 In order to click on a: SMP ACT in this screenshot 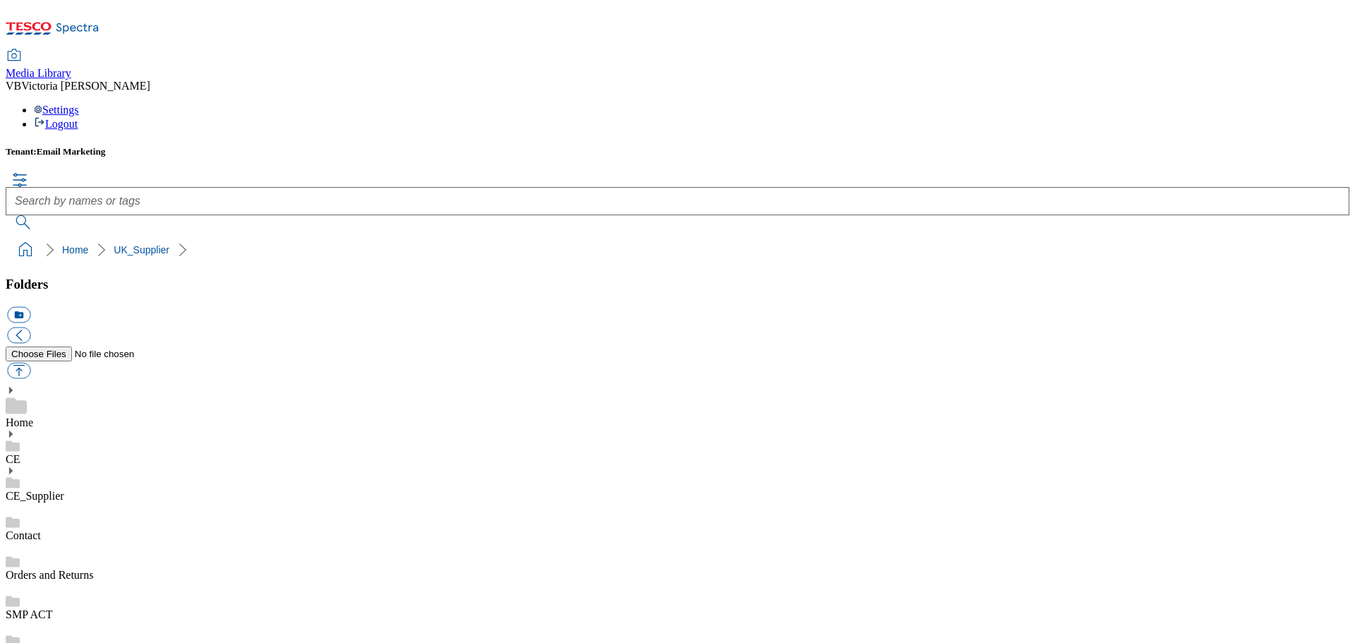, I will do `click(29, 614)`.